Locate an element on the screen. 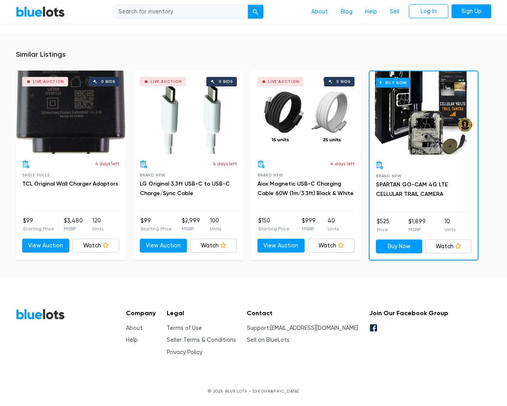 This screenshot has height=406, width=507. li: $150 is located at coordinates (274, 224).